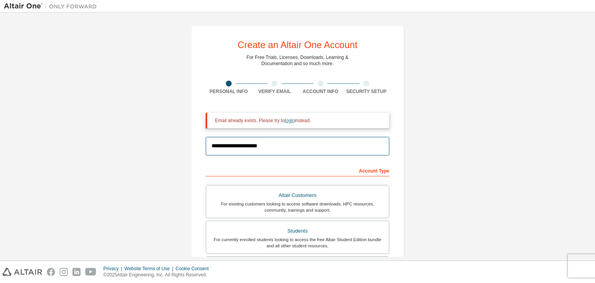 The image size is (595, 283). Describe the element at coordinates (150, 268) in the screenshot. I see `div: Website Terms of Use` at that location.